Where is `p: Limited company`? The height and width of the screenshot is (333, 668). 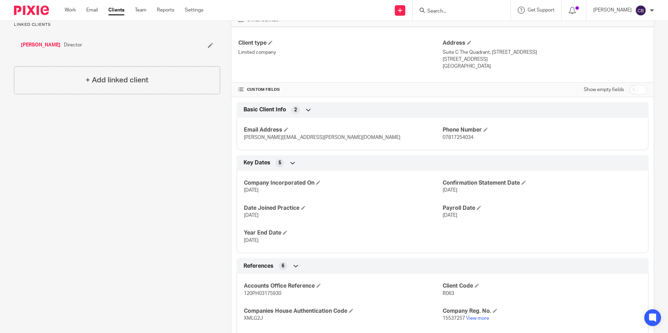 p: Limited company is located at coordinates (340, 52).